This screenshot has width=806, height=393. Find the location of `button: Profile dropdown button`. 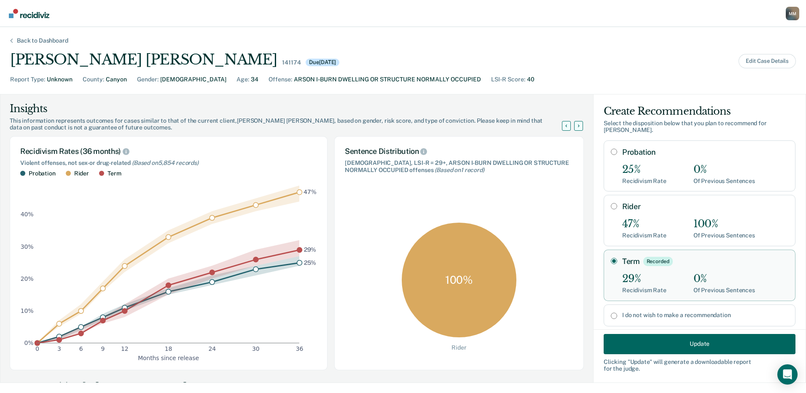

button: Profile dropdown button is located at coordinates (792, 13).